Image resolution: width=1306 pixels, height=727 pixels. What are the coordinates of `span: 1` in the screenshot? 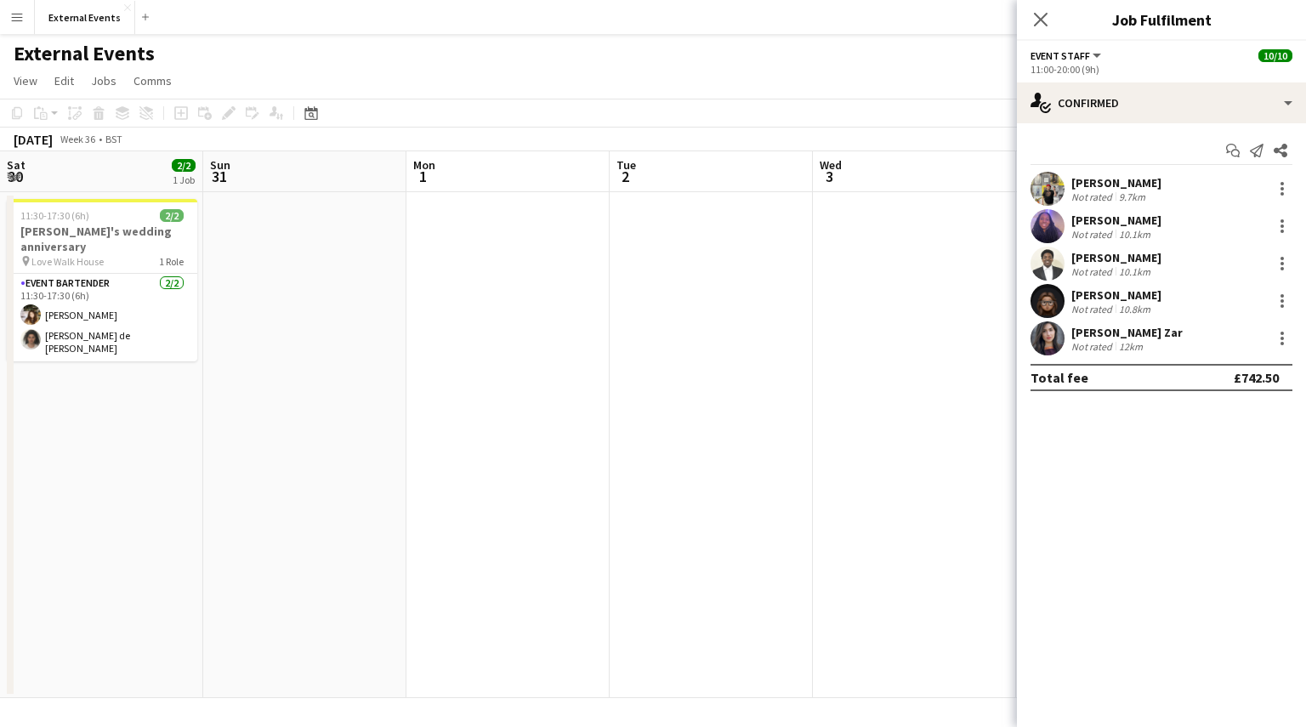 It's located at (423, 176).